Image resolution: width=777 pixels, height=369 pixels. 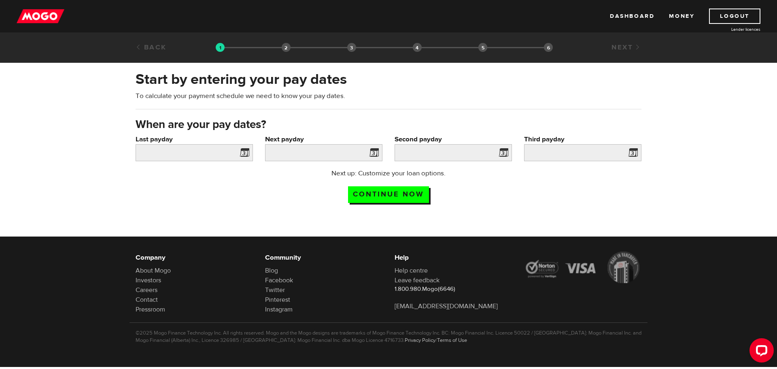 What do you see at coordinates (454, 258) in the screenshot?
I see `h6: Help` at bounding box center [454, 258].